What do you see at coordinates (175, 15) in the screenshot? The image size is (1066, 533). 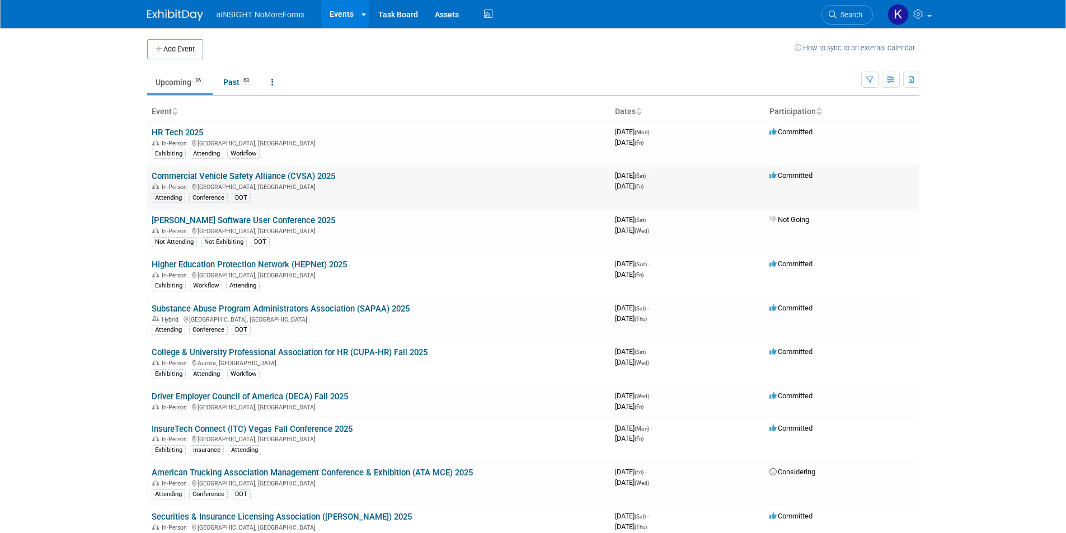 I see `img: ExhibitDay` at bounding box center [175, 15].